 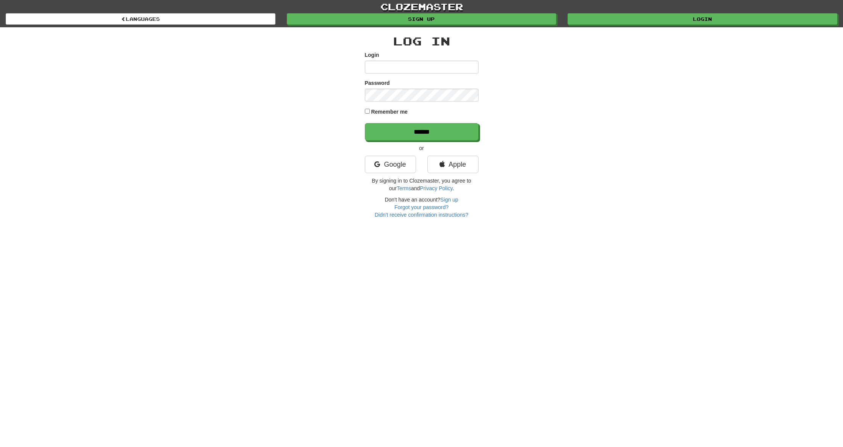 What do you see at coordinates (422, 185) in the screenshot?
I see `p: By signing in to Clozemaster, you agree to our and .` at bounding box center [422, 185].